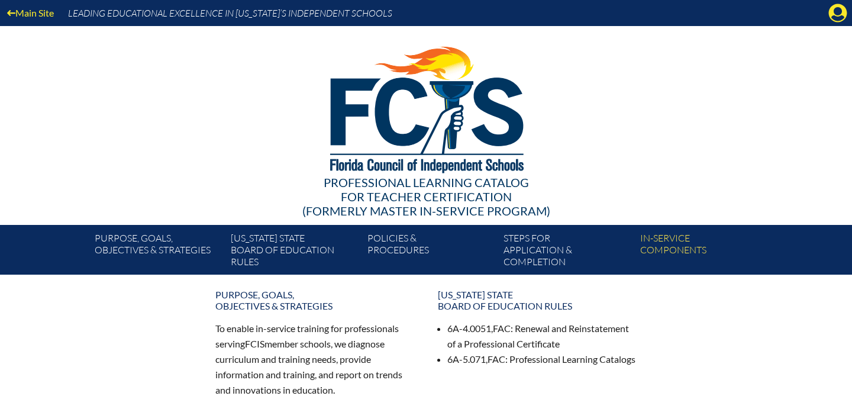  Describe the element at coordinates (426, 196) in the screenshot. I see `span: for Teacher Certification` at that location.